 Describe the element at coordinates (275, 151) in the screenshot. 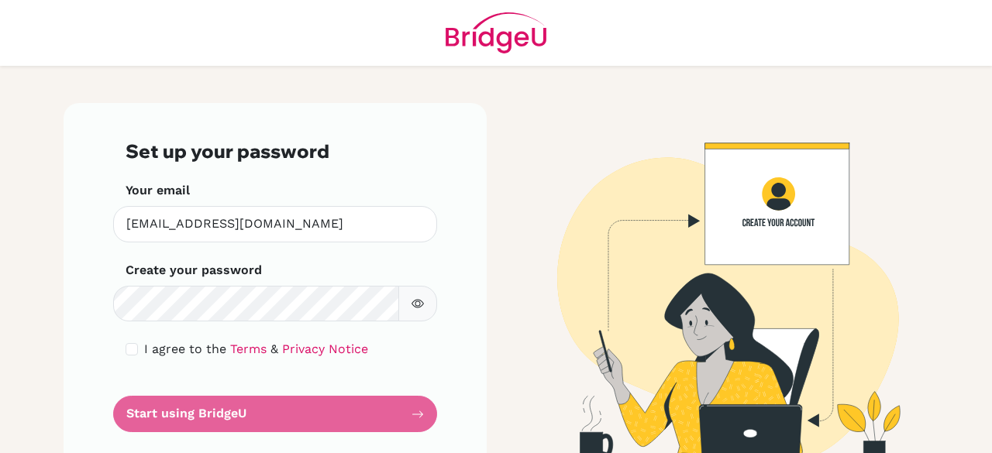

I see `h3: Set up your password` at that location.